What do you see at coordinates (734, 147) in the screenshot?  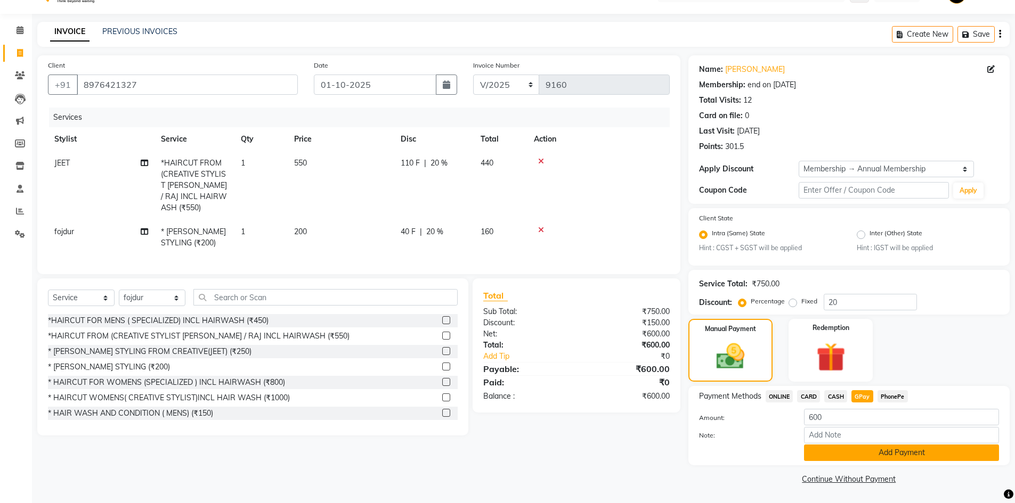 I see `div: 301.5` at bounding box center [734, 147].